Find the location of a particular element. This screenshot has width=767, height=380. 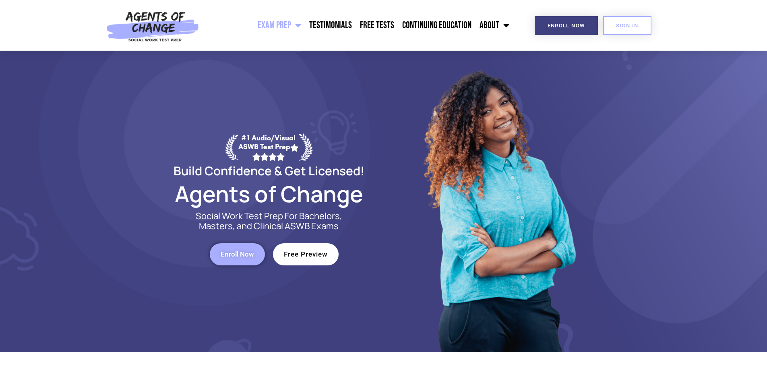

a: About is located at coordinates (494, 25).